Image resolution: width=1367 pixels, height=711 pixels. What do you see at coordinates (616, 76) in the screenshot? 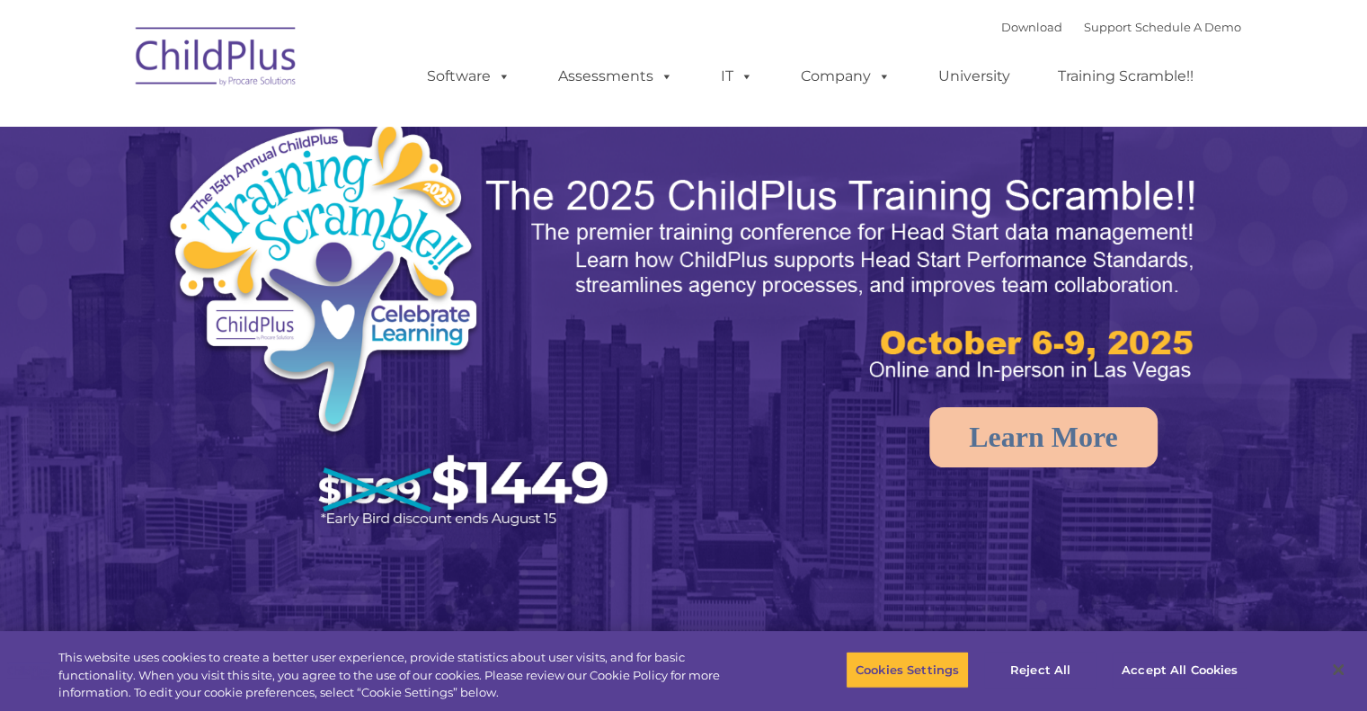
I see `a: Assessments` at bounding box center [616, 76].